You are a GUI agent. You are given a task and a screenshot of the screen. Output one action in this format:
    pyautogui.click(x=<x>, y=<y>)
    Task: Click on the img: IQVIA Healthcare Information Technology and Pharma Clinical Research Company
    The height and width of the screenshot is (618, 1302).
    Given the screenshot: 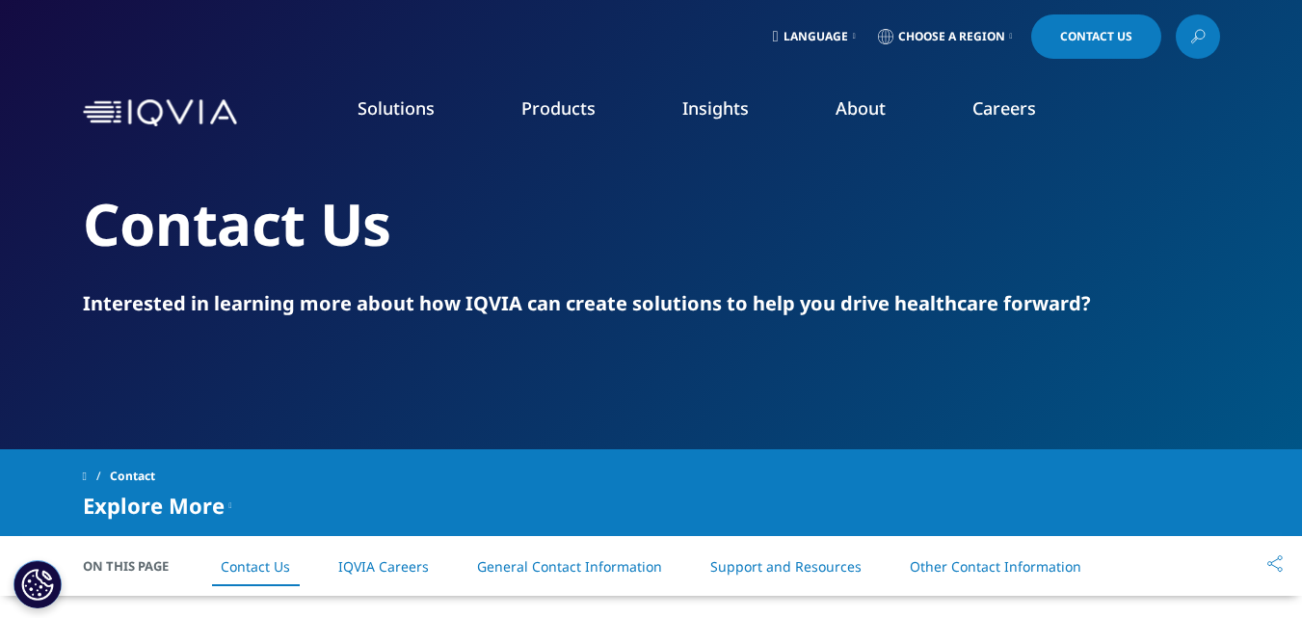 What is the action you would take?
    pyautogui.click(x=160, y=113)
    